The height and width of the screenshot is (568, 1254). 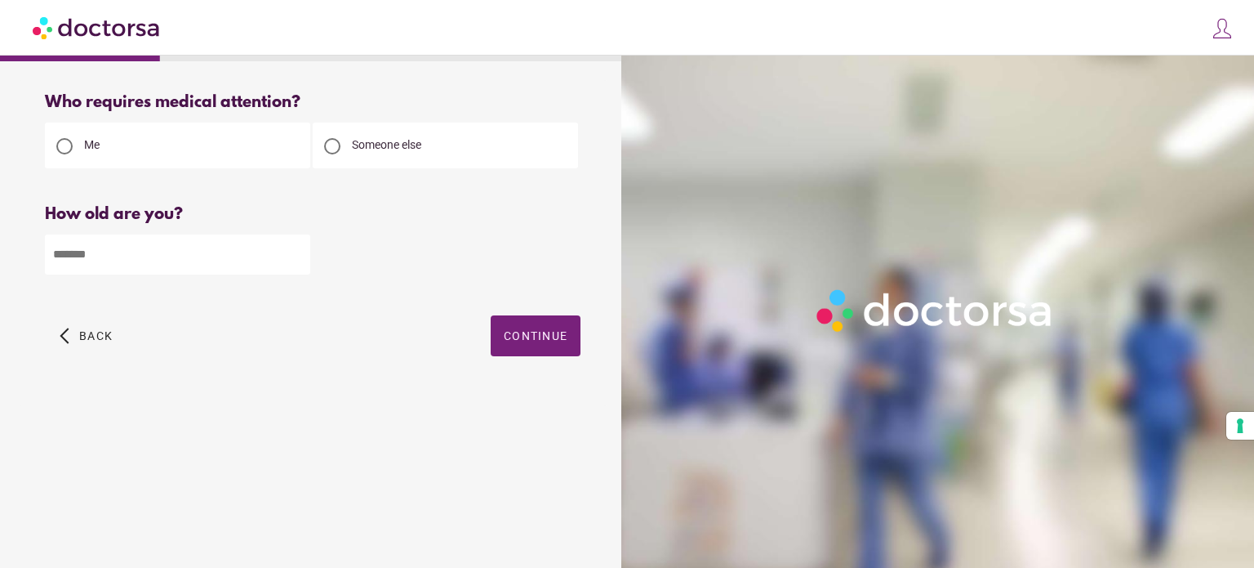 What do you see at coordinates (935, 310) in the screenshot?
I see `img: Logo-Doctorsa-trans-White-partial-flat.png` at bounding box center [935, 310].